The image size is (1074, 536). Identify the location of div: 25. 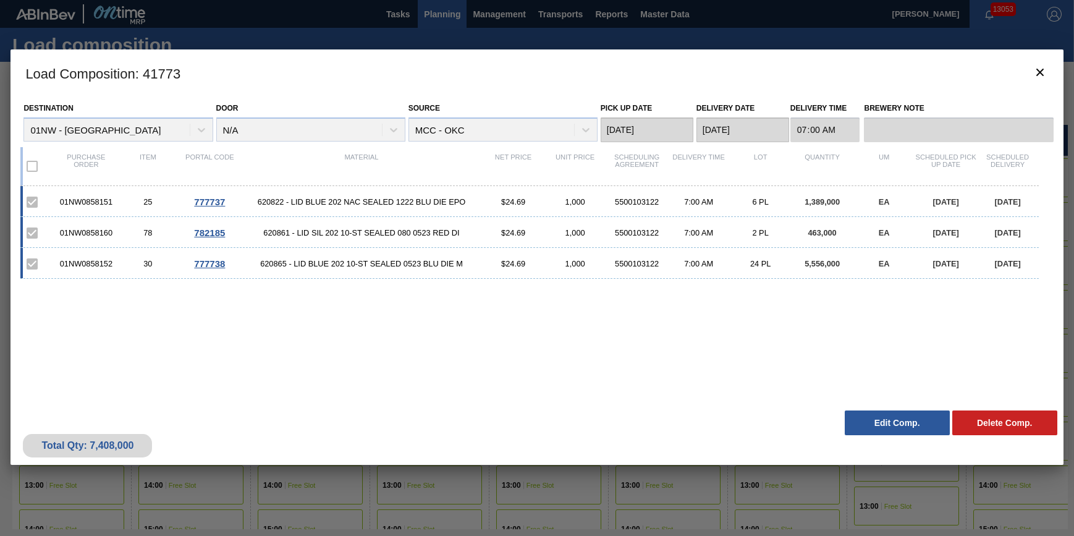
(148, 202).